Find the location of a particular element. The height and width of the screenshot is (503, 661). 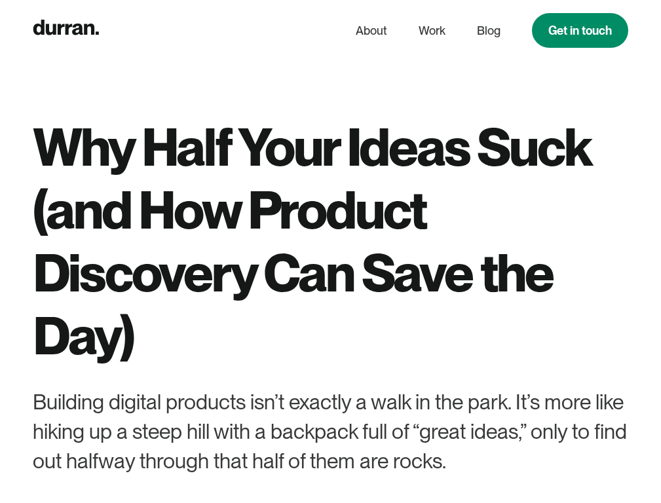

a: home is located at coordinates (65, 30).